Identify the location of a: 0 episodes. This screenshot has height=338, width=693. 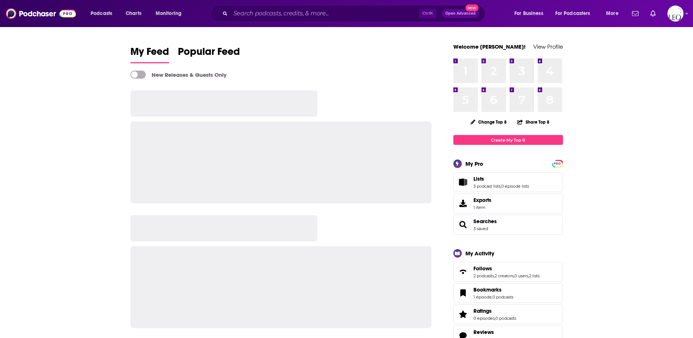
(484, 318).